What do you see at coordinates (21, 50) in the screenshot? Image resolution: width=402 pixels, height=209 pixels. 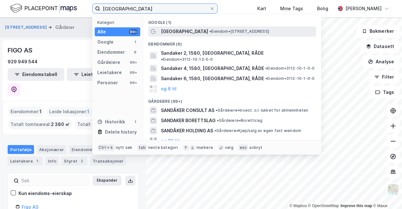 I see `div: FIGO AS` at bounding box center [21, 50].